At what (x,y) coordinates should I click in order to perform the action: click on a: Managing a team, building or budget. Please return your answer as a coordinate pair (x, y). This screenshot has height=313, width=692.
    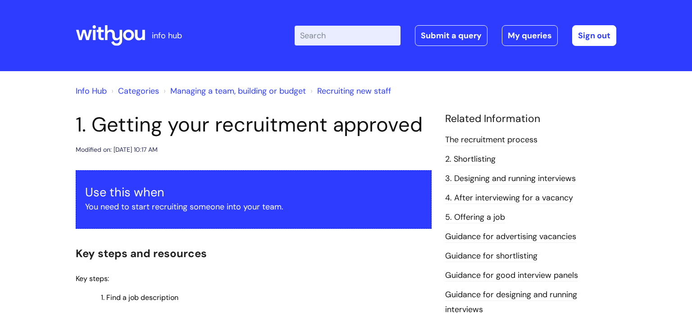
    Looking at the image, I should click on (238, 91).